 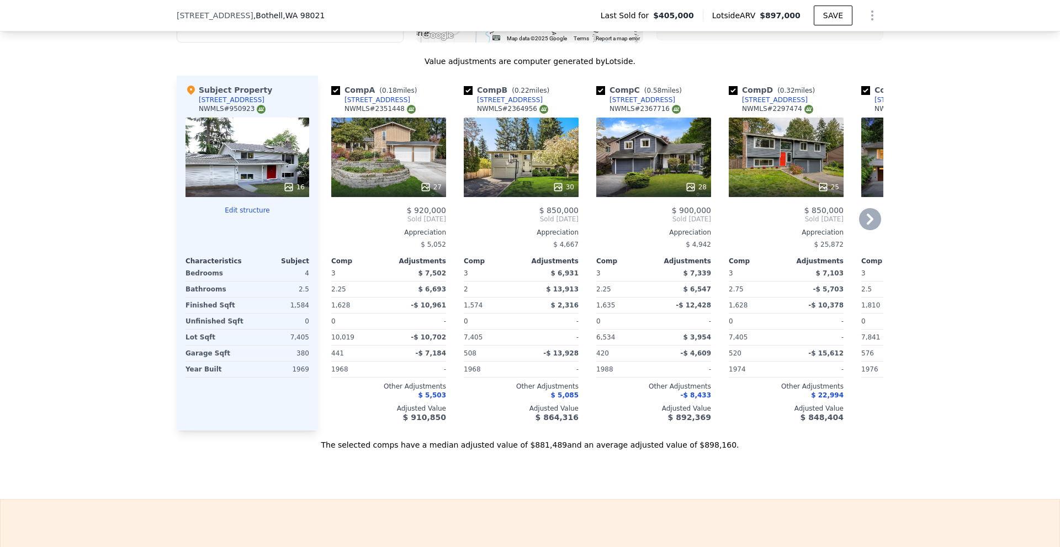 I want to click on div: Bedrooms, so click(x=215, y=273).